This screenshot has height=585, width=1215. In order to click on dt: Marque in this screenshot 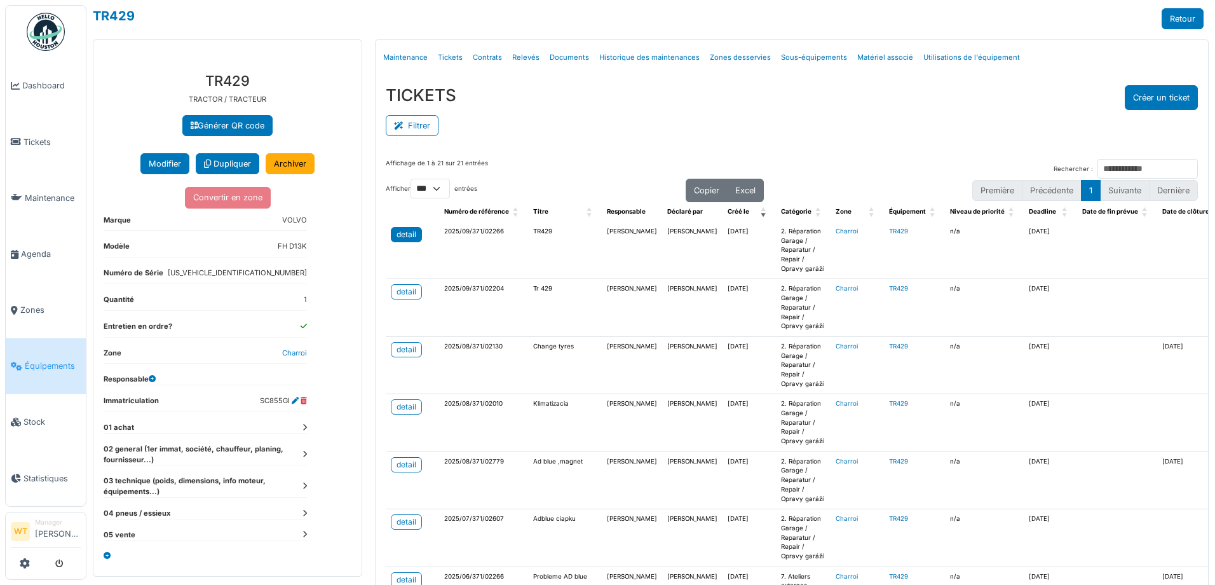, I will do `click(117, 222)`.